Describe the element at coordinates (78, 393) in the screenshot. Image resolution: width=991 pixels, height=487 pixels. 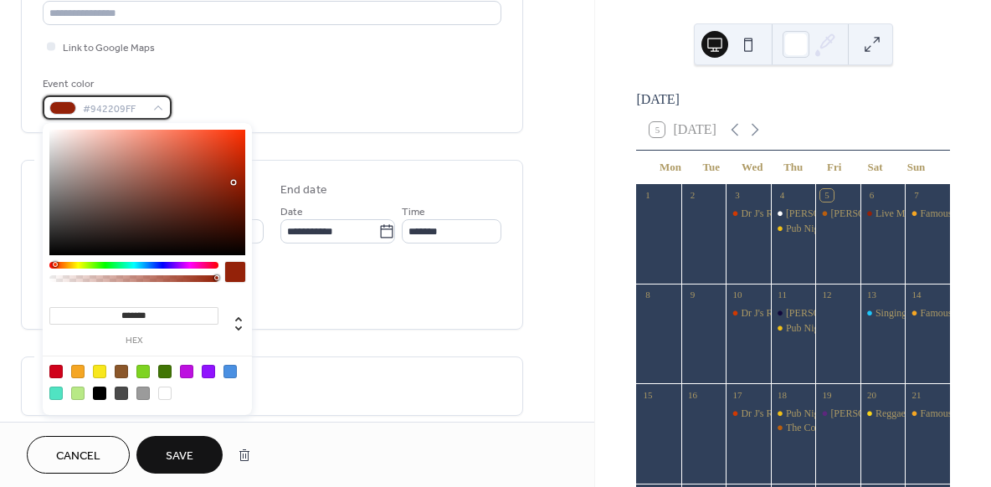
I see `div: #B8E986` at that location.